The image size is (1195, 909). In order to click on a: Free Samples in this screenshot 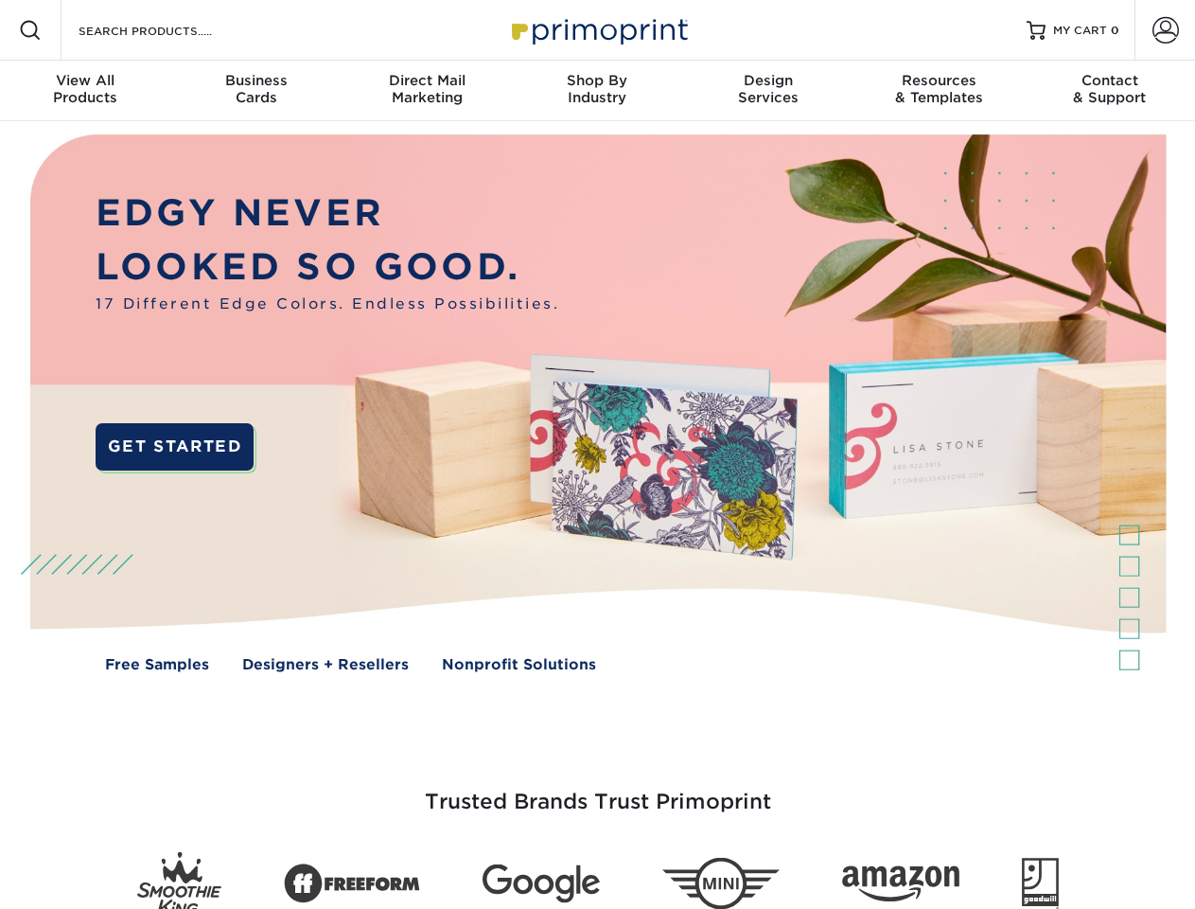, I will do `click(157, 664)`.